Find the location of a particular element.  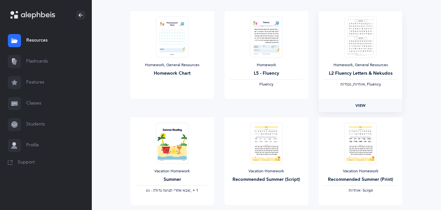

div: Recommended Summer (Script) is located at coordinates (266, 180).